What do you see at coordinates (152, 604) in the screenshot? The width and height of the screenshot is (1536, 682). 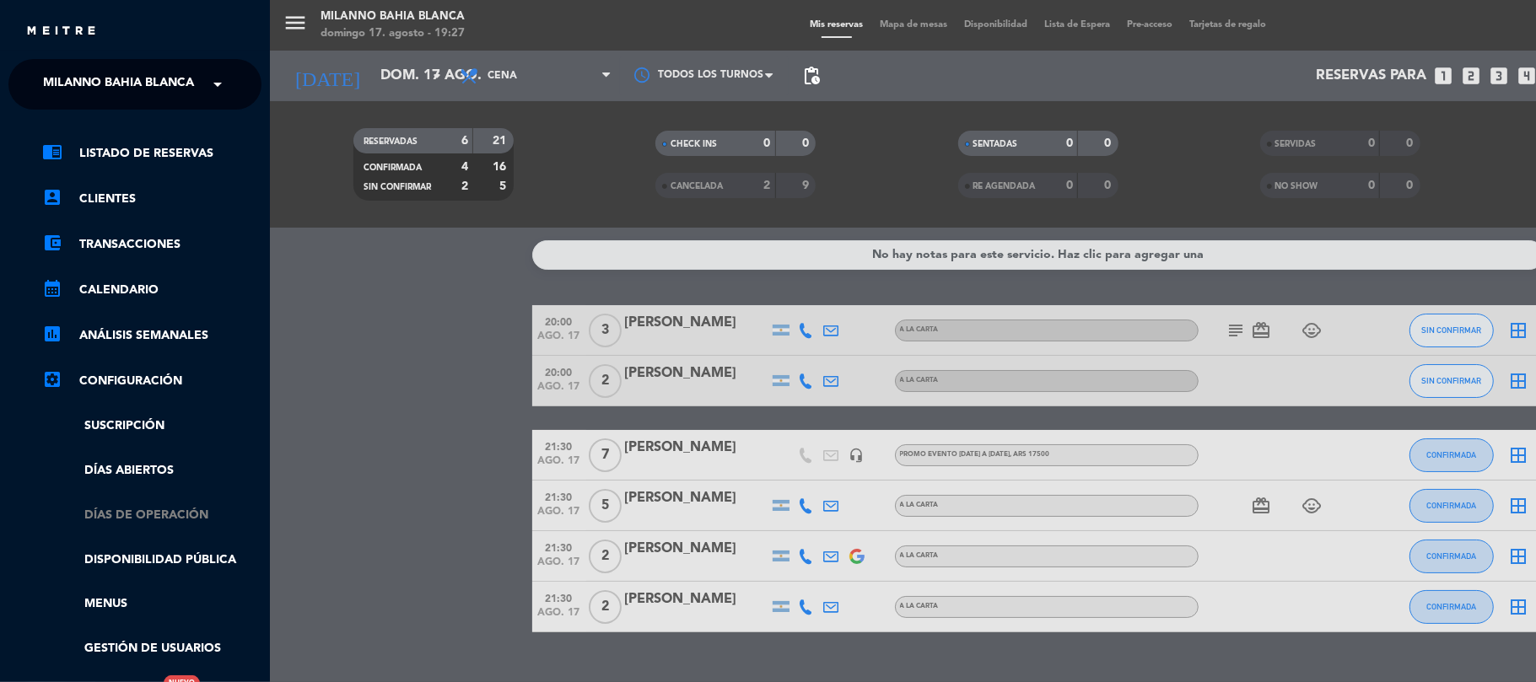 I see `a: Menus` at bounding box center [152, 604].